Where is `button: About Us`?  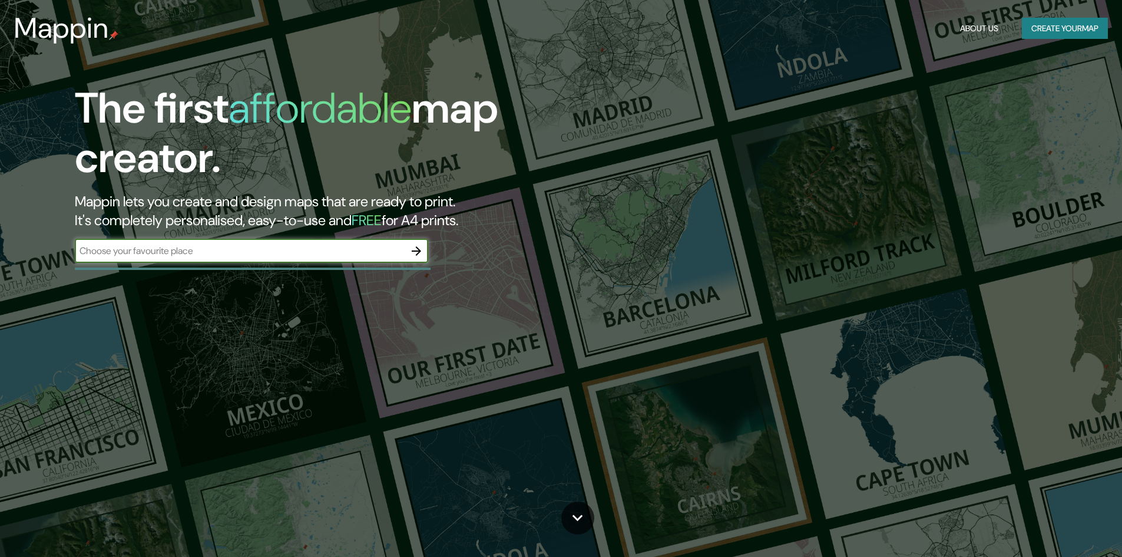 button: About Us is located at coordinates (979, 28).